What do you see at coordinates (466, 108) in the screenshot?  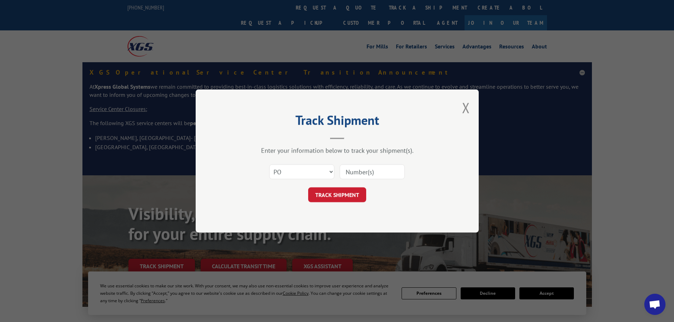 I see `button: Close modal` at bounding box center [466, 108].